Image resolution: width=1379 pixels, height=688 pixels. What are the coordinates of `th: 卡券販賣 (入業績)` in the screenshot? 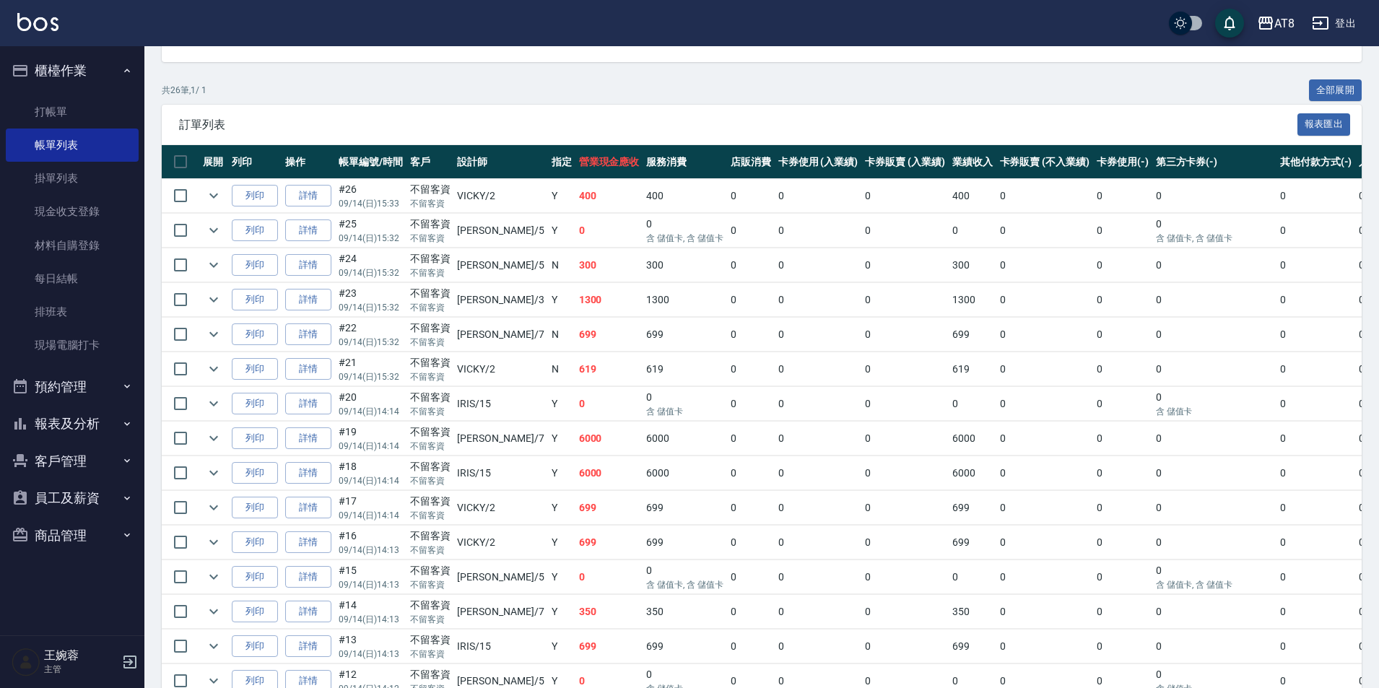 It's located at (905, 162).